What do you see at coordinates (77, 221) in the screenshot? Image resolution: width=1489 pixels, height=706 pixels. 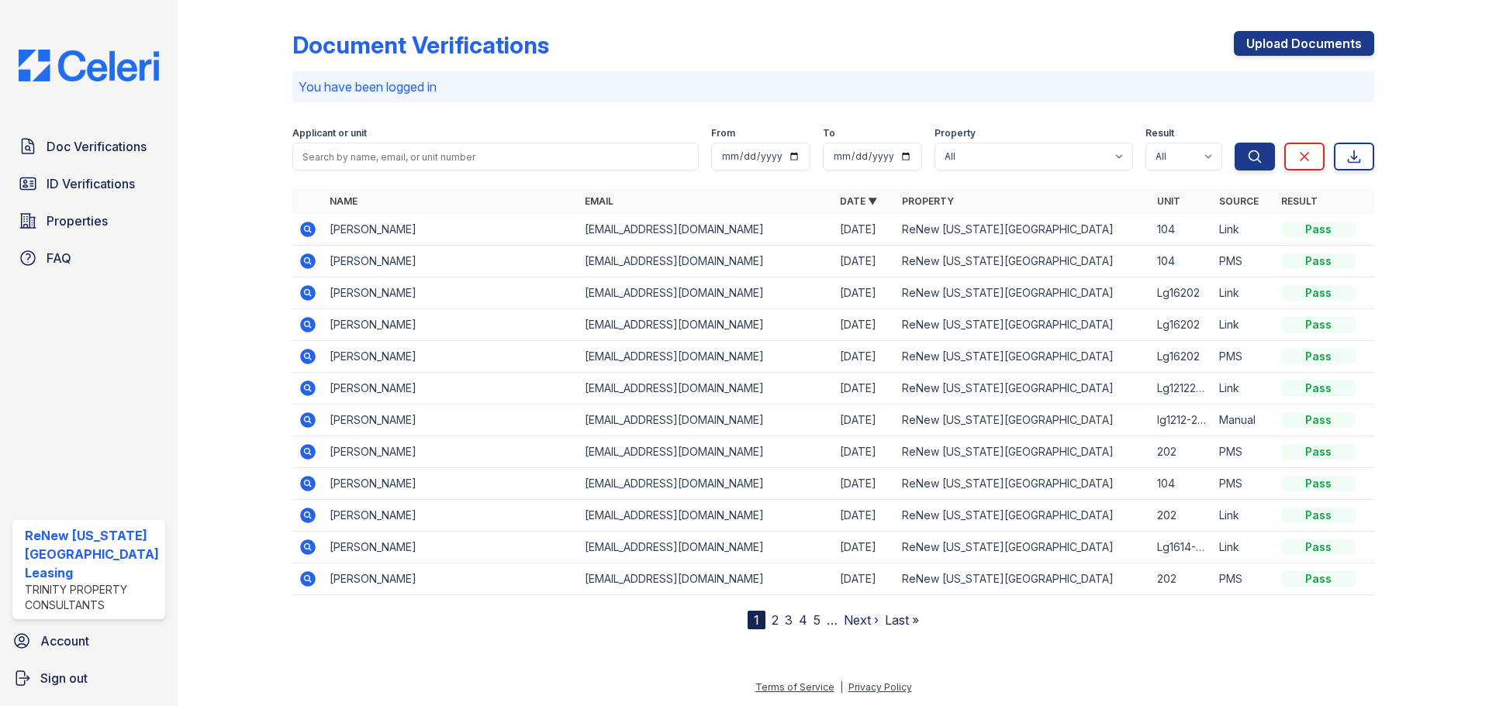 I see `span: Properties` at bounding box center [77, 221].